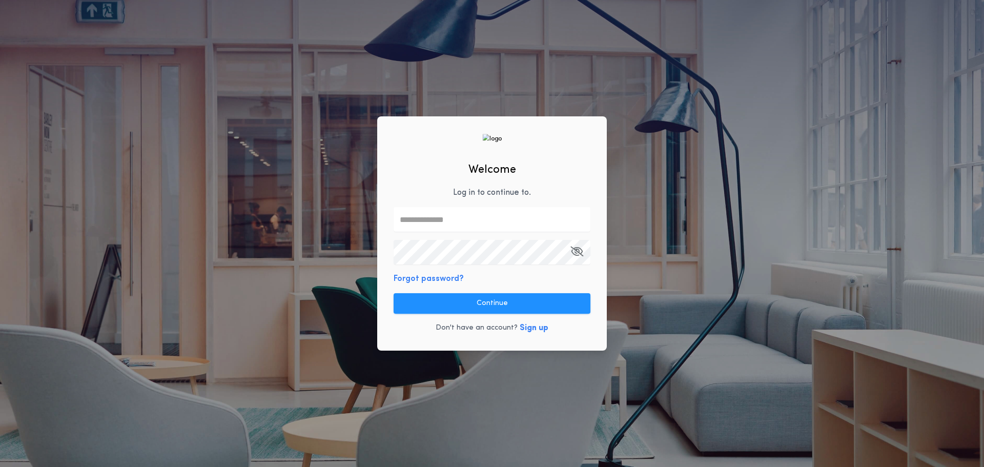 The width and height of the screenshot is (984, 467). I want to click on button: Continue, so click(492, 303).